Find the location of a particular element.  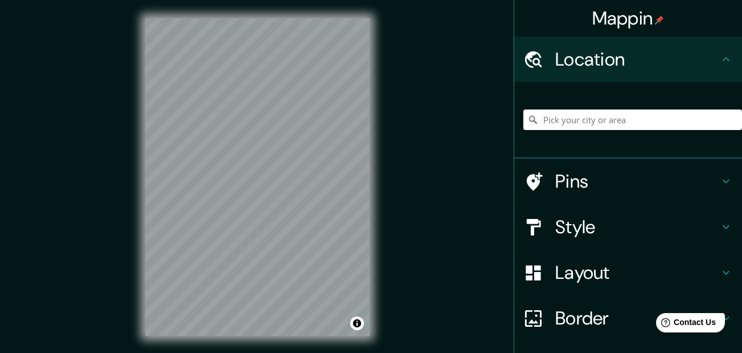

div: Layout is located at coordinates (628, 272).